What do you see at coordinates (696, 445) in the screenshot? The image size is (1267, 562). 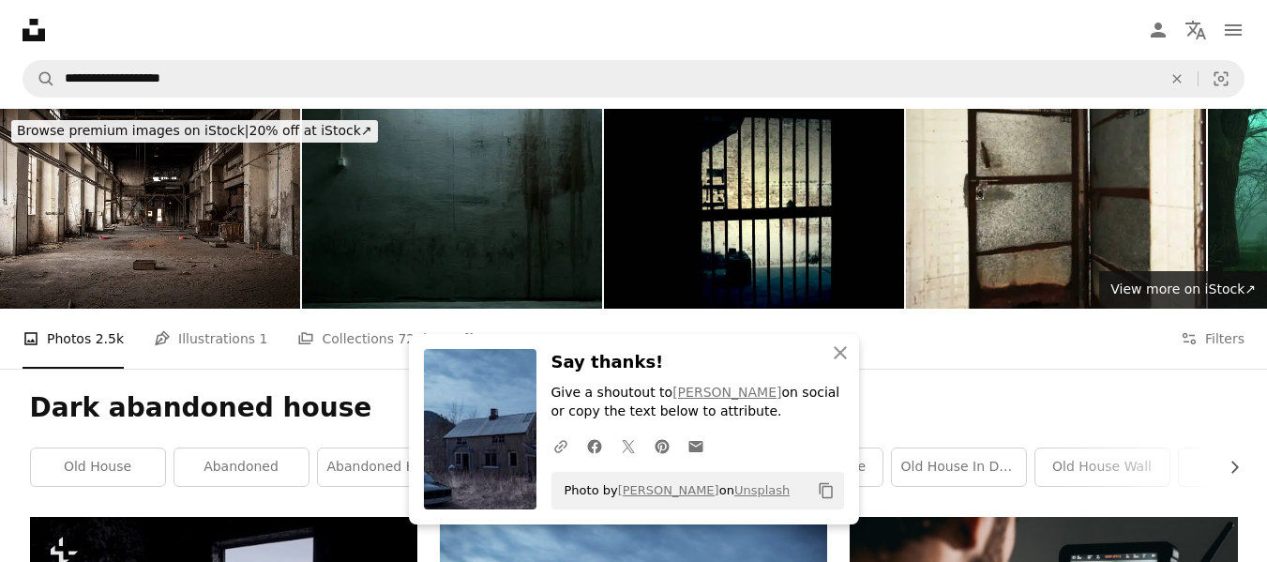 I see `a: Share over email` at bounding box center [696, 445].